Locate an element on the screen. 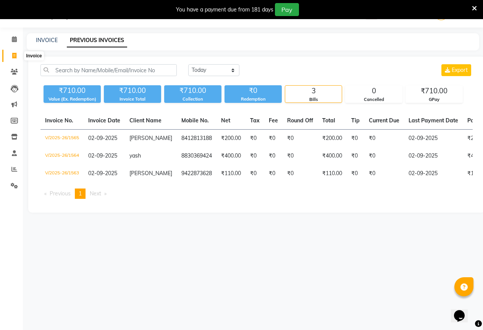 Image resolution: width=483 pixels, height=330 pixels. div: Invoice Total is located at coordinates (133, 99).